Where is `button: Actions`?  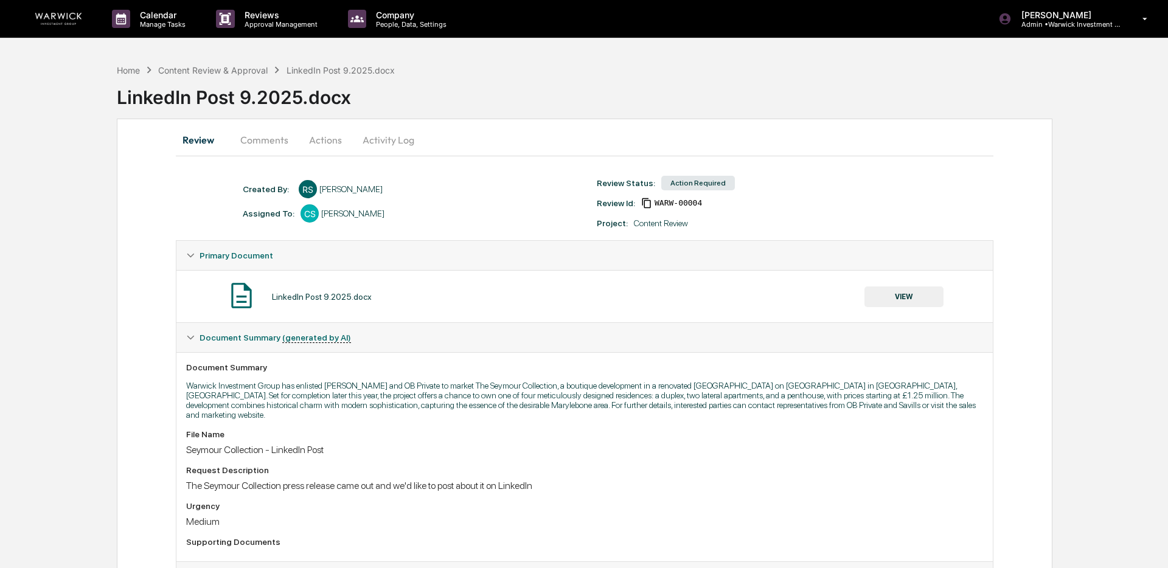
button: Actions is located at coordinates (325, 140).